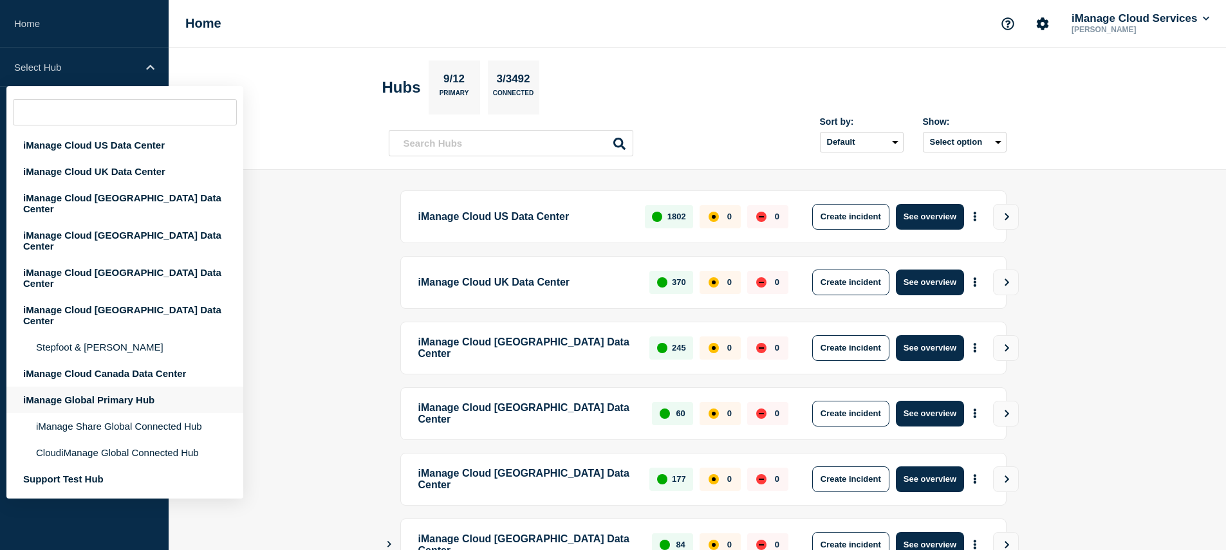 The height and width of the screenshot is (550, 1226). What do you see at coordinates (203, 23) in the screenshot?
I see `h1: Home` at bounding box center [203, 23].